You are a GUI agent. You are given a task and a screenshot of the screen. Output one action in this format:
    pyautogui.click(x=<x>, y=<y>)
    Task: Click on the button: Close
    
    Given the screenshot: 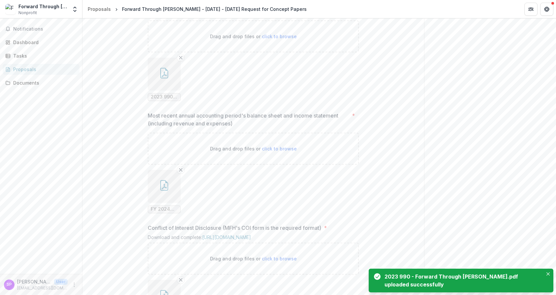 What is the action you would take?
    pyautogui.click(x=548, y=274)
    